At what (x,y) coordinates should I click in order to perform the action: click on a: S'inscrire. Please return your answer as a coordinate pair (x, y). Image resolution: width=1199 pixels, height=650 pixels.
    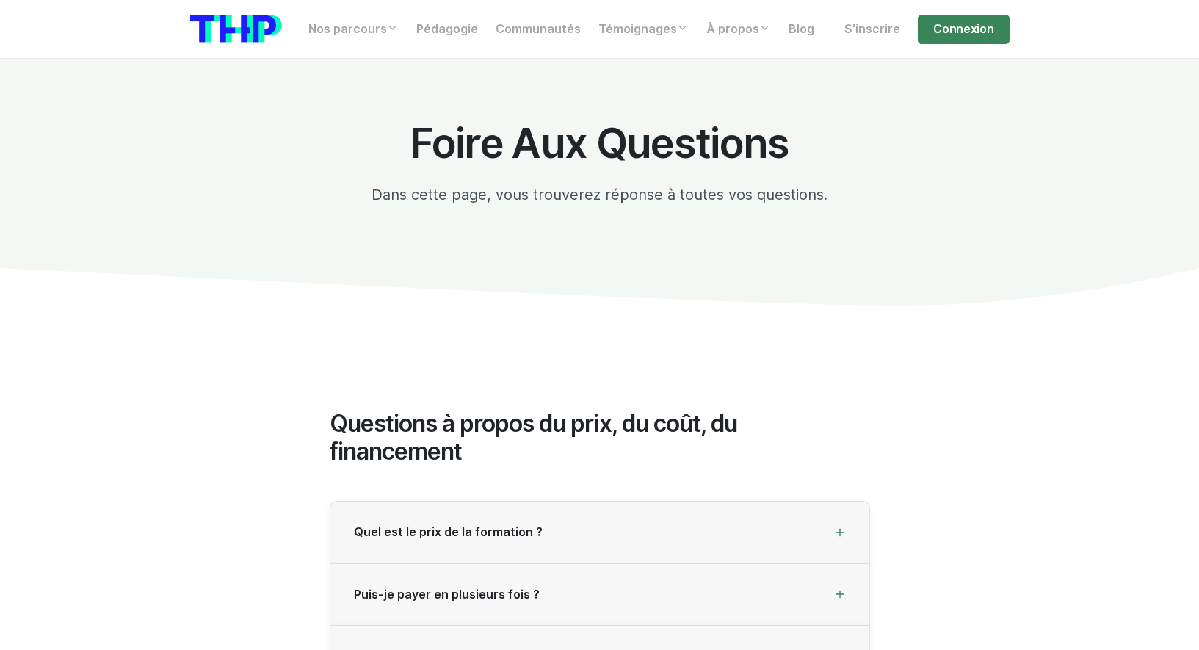
    Looking at the image, I should click on (872, 29).